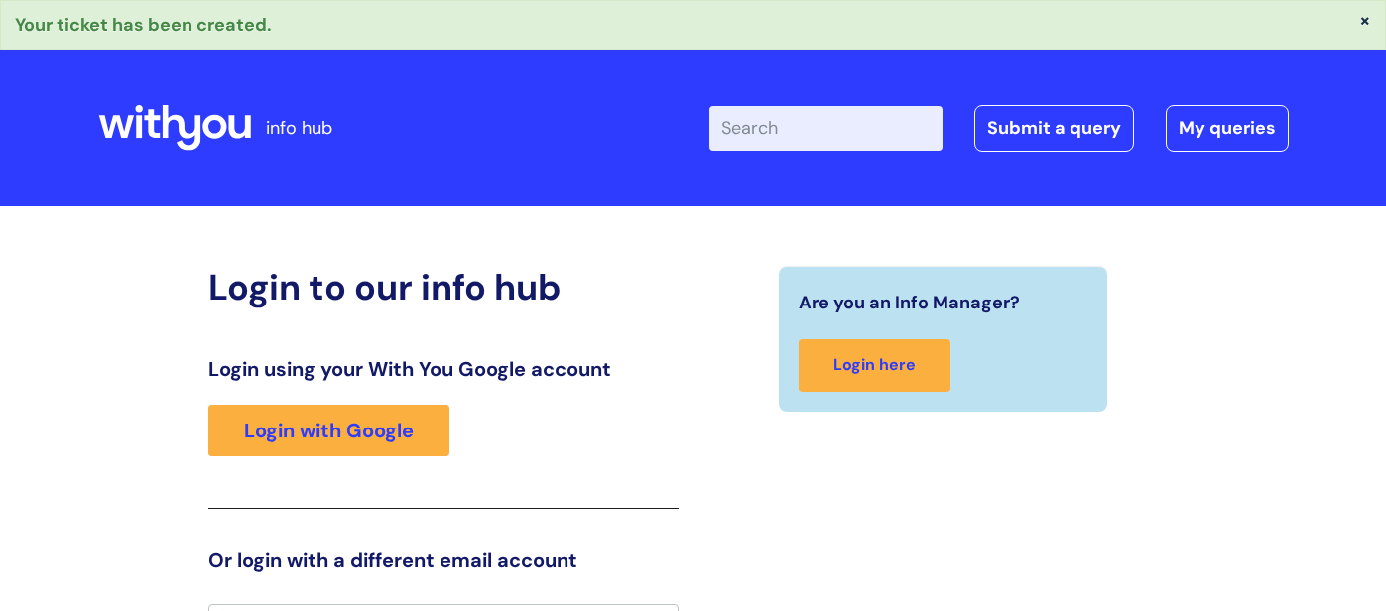 This screenshot has width=1386, height=611. I want to click on h3: Or login with a different email account, so click(444, 561).